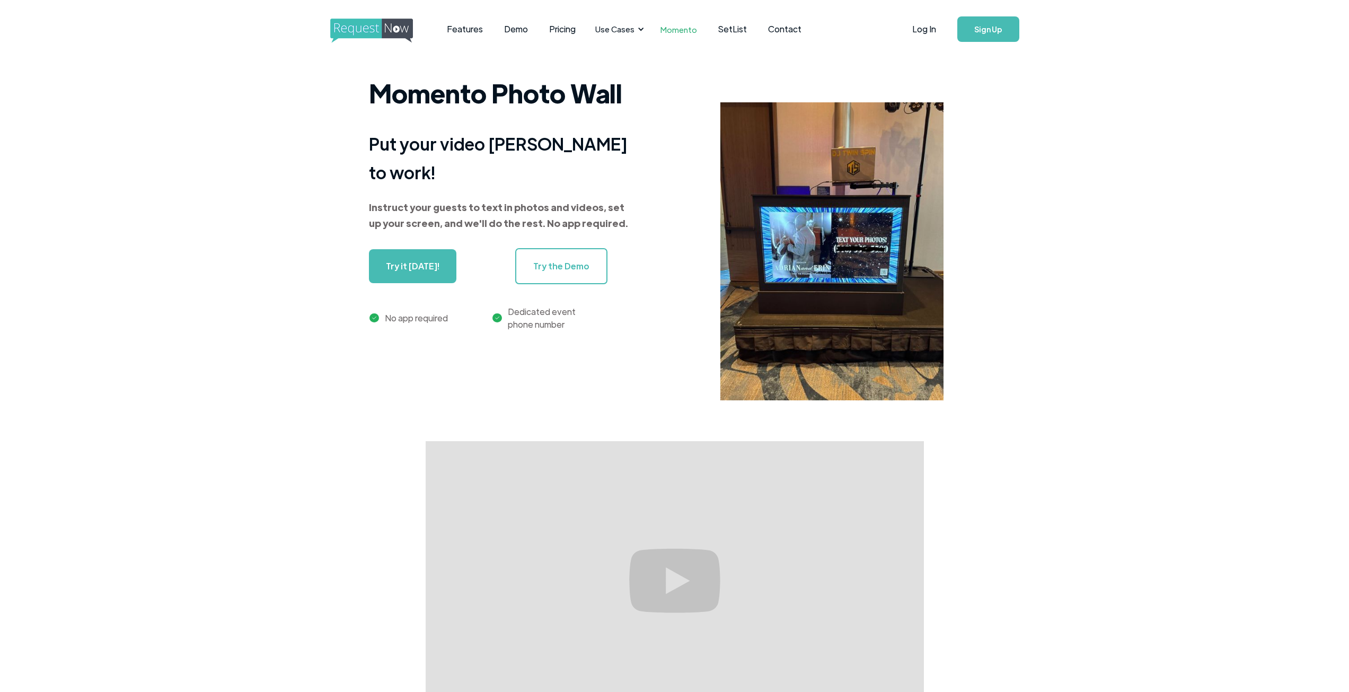 The width and height of the screenshot is (1349, 692). Describe the element at coordinates (924, 29) in the screenshot. I see `a: Log In` at that location.